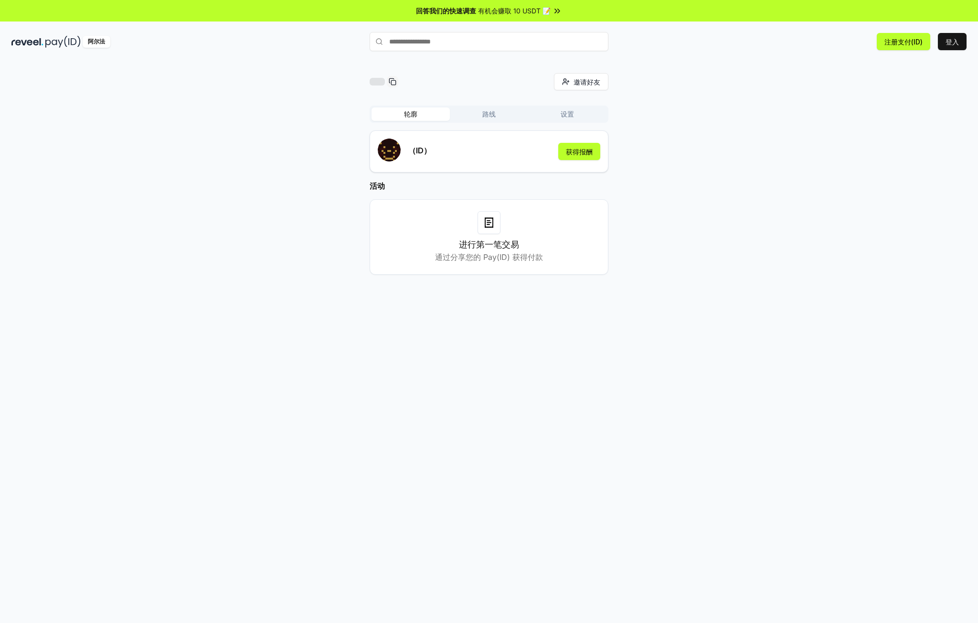 The image size is (978, 623). Describe the element at coordinates (27, 42) in the screenshot. I see `img: 揭示黑暗` at that location.